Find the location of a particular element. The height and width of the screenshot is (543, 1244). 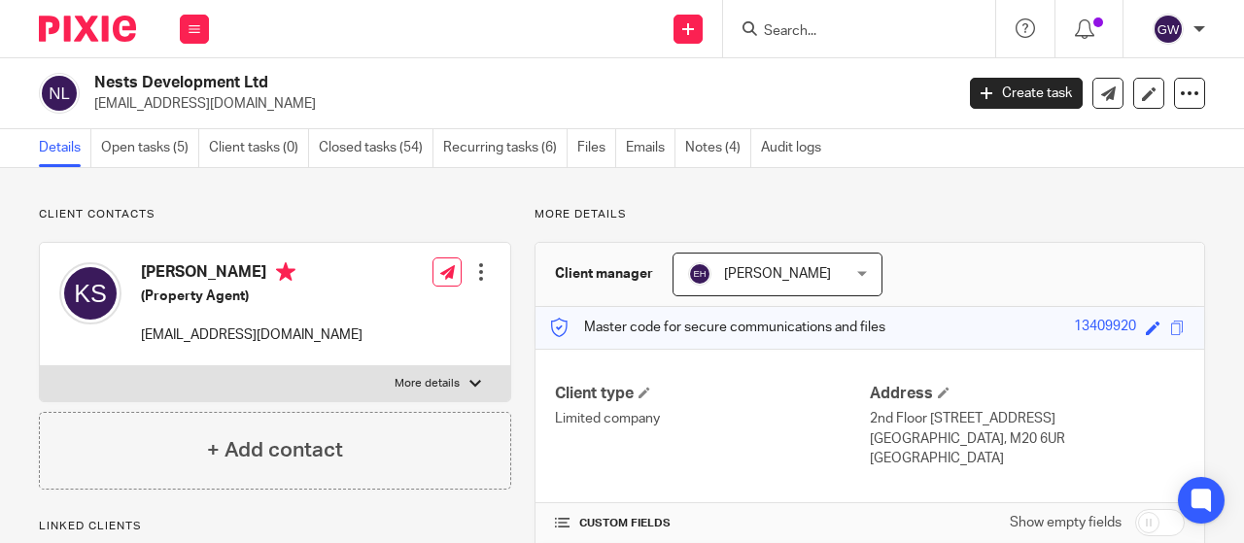

a: Client tasks (0) is located at coordinates (259, 148).